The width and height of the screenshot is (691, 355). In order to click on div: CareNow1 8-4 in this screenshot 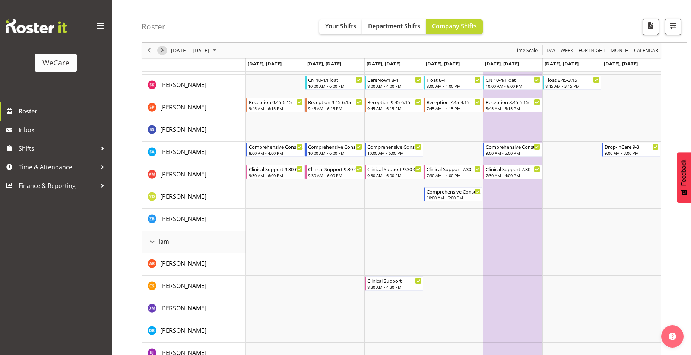, I will do `click(394, 80)`.